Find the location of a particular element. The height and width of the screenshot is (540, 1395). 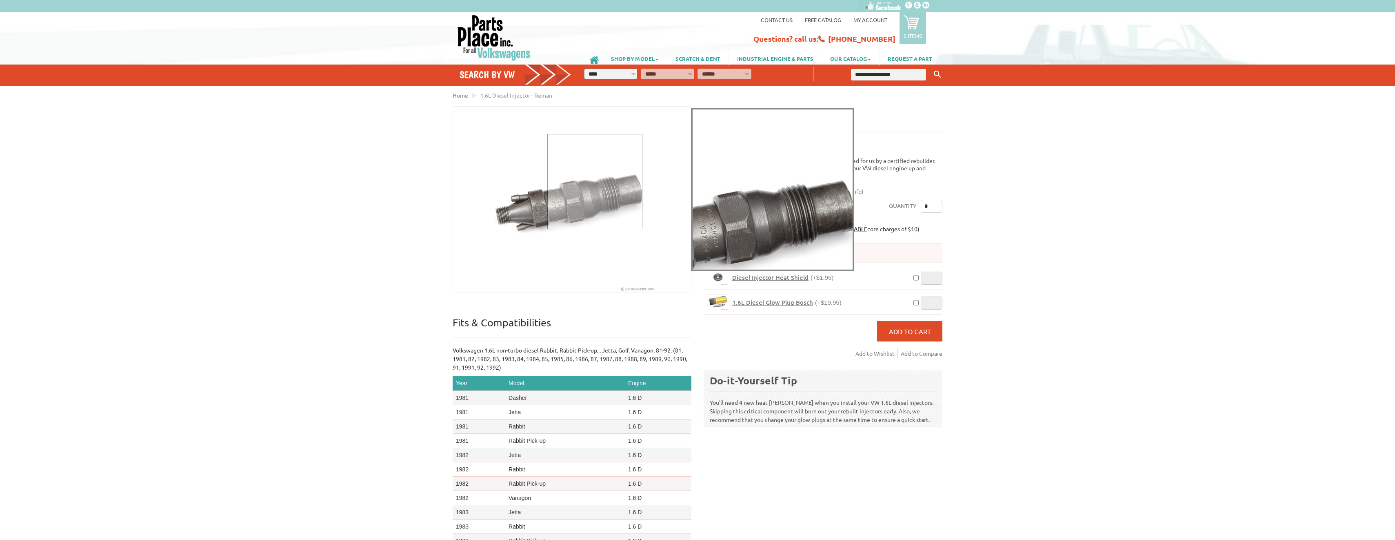

button: Keyword Search is located at coordinates (938, 74).